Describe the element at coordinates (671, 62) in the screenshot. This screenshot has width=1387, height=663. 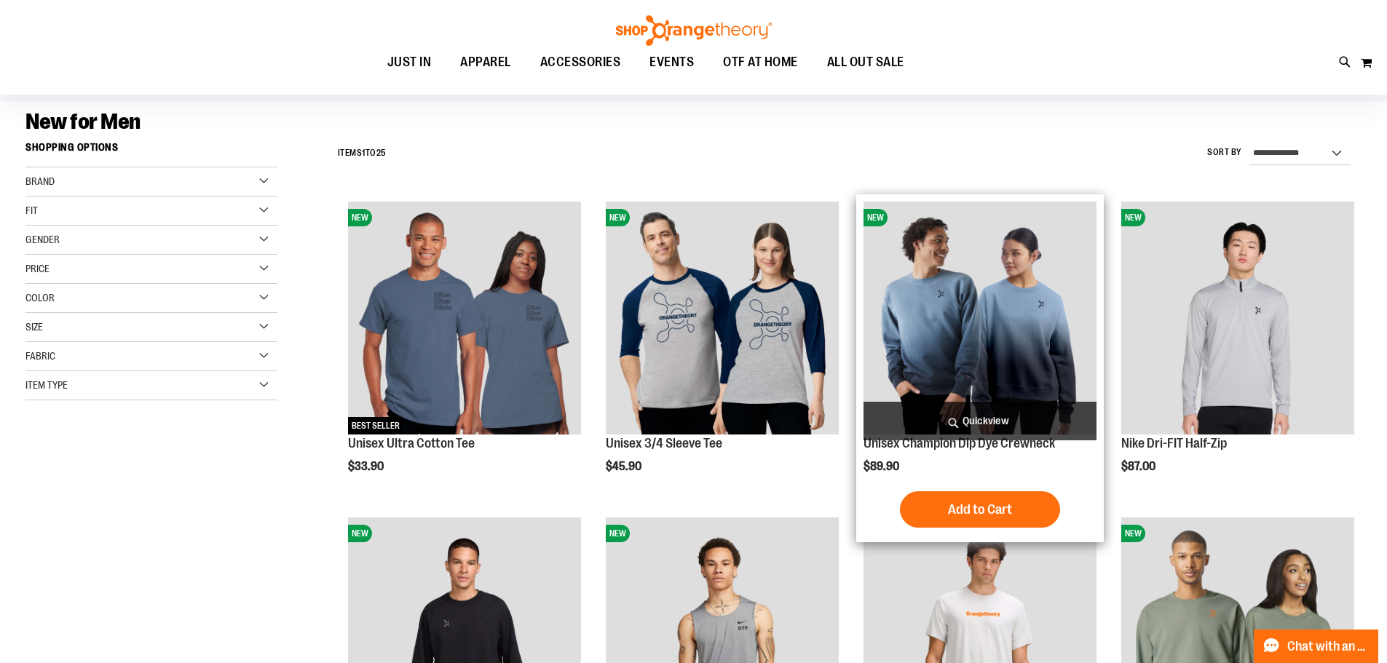
I see `span: EVENTS` at that location.